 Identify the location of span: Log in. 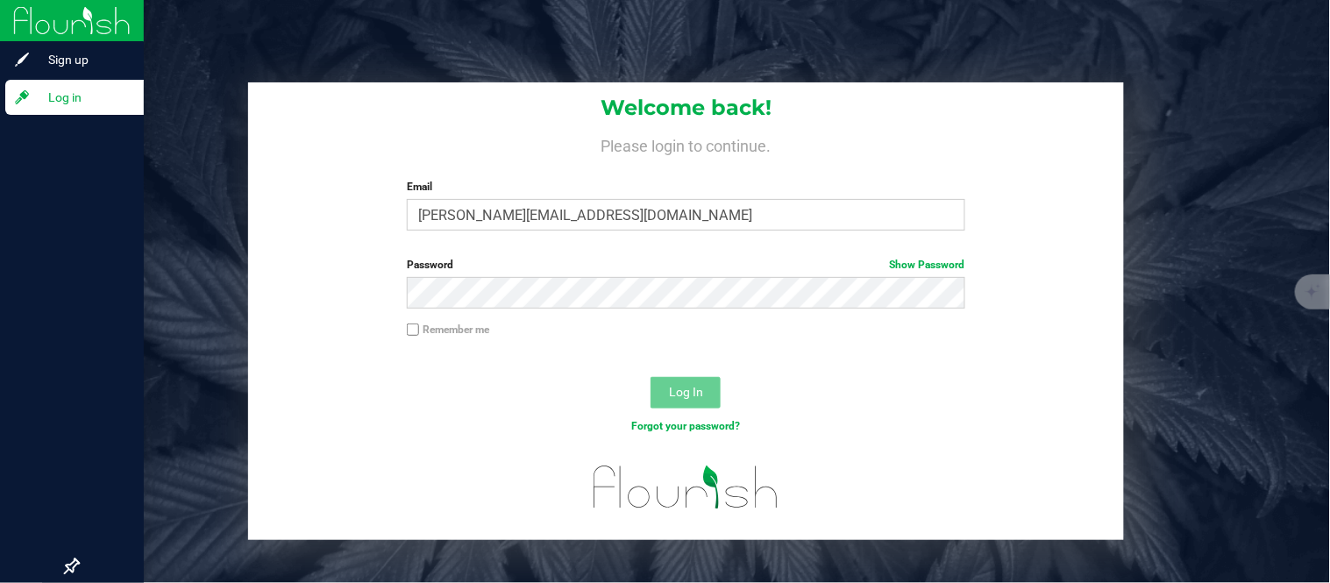
(83, 97).